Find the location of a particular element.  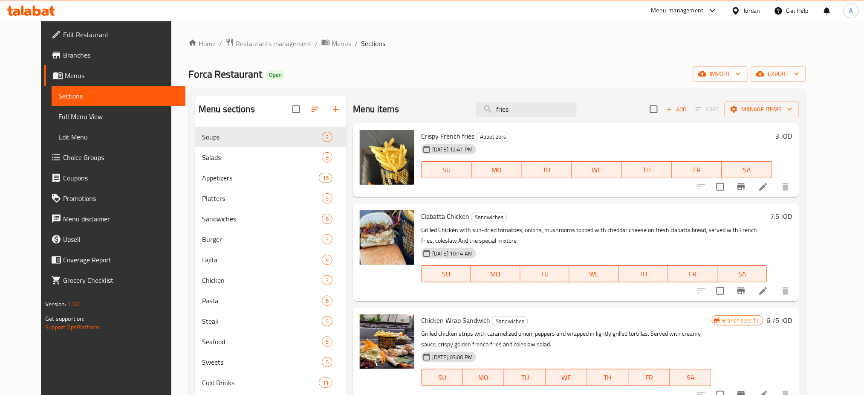

span: TU is located at coordinates (545, 274).